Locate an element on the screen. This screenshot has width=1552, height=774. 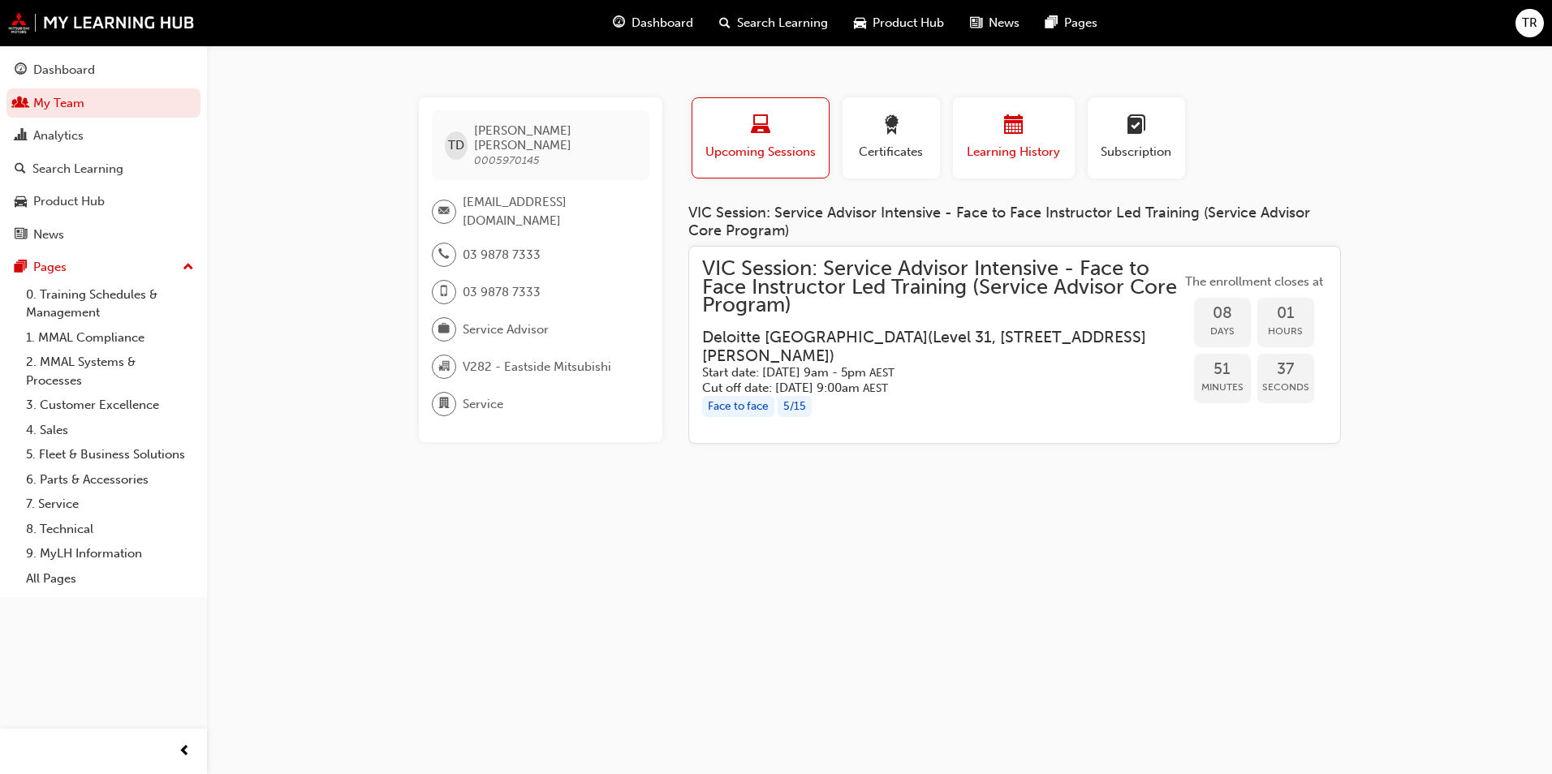
a: car-iconProduct Hub is located at coordinates (898, 23).